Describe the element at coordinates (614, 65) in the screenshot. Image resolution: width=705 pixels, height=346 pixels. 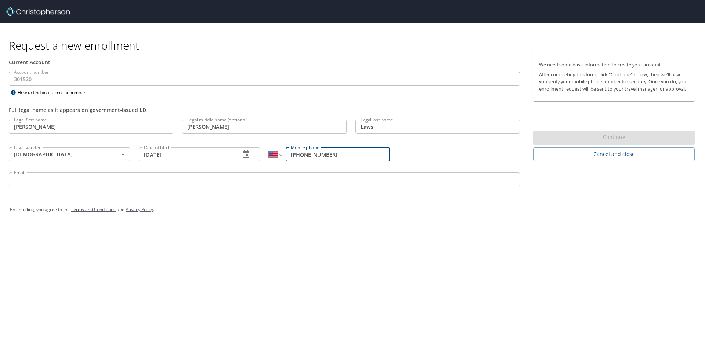
I see `p: We need some basic information to create your account.` at that location.